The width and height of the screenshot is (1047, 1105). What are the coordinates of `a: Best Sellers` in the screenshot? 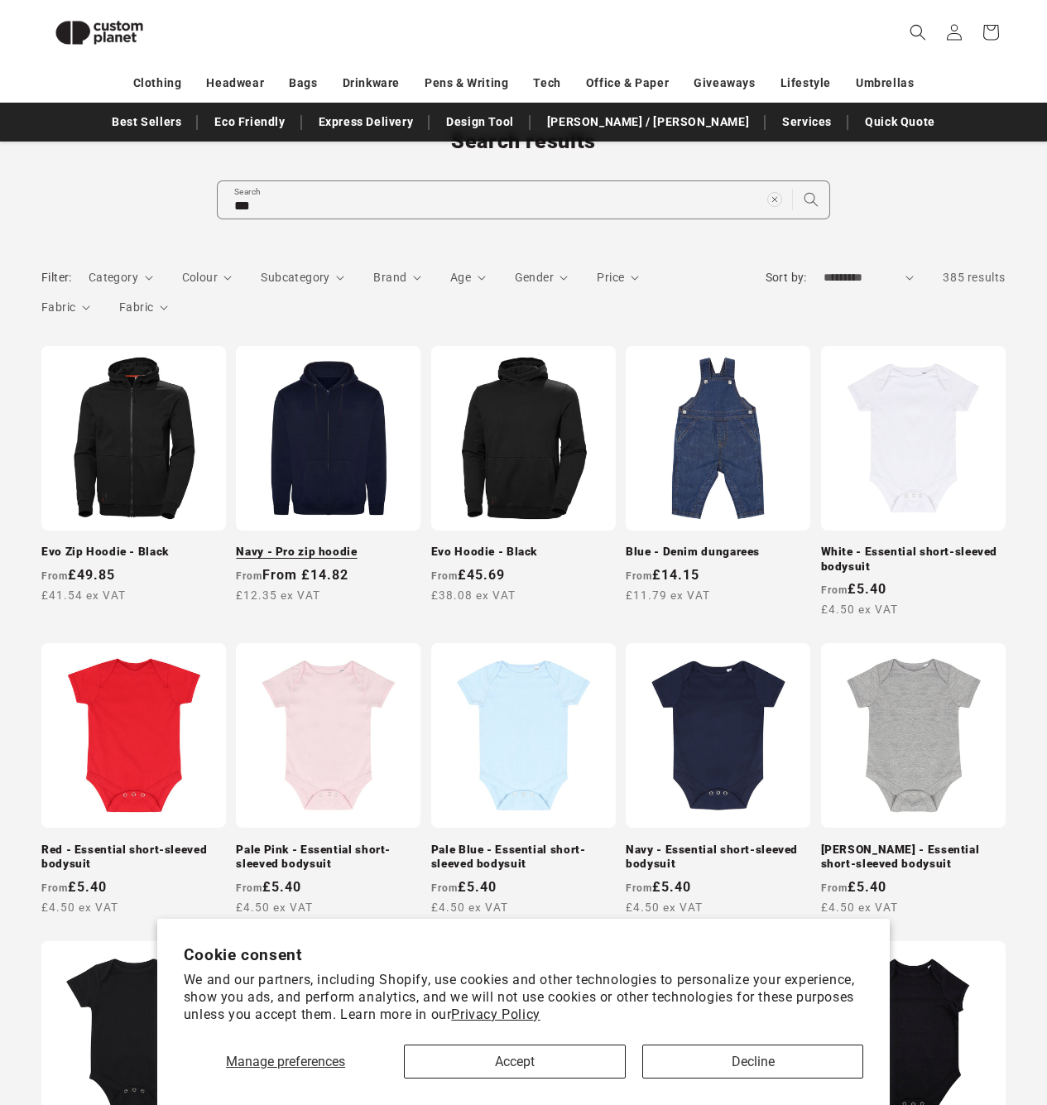 It's located at (147, 122).